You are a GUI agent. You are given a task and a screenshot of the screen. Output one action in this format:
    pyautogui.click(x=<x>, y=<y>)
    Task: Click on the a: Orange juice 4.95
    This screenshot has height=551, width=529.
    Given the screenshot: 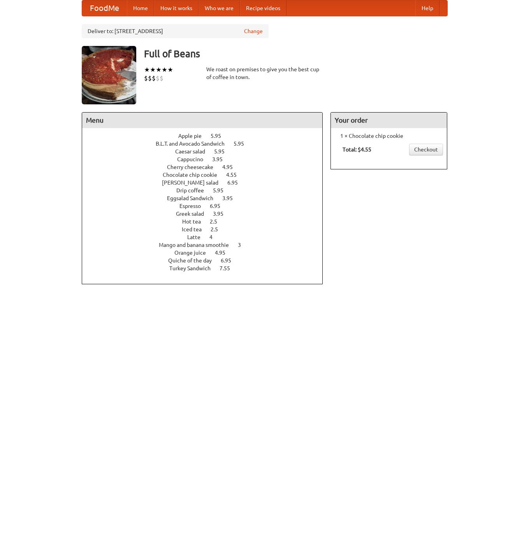 What is the action you would take?
    pyautogui.click(x=207, y=253)
    